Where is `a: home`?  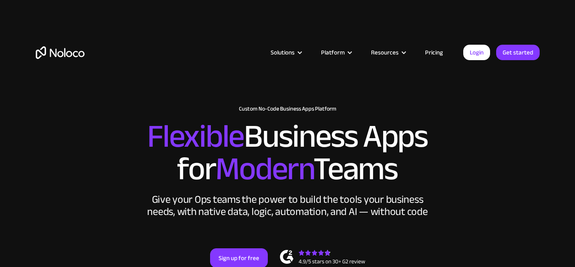
a: home is located at coordinates (60, 52).